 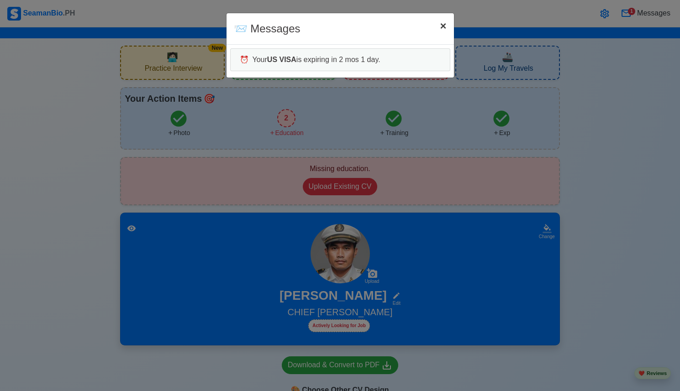 What do you see at coordinates (267, 29) in the screenshot?
I see `div: Messages` at bounding box center [267, 29].